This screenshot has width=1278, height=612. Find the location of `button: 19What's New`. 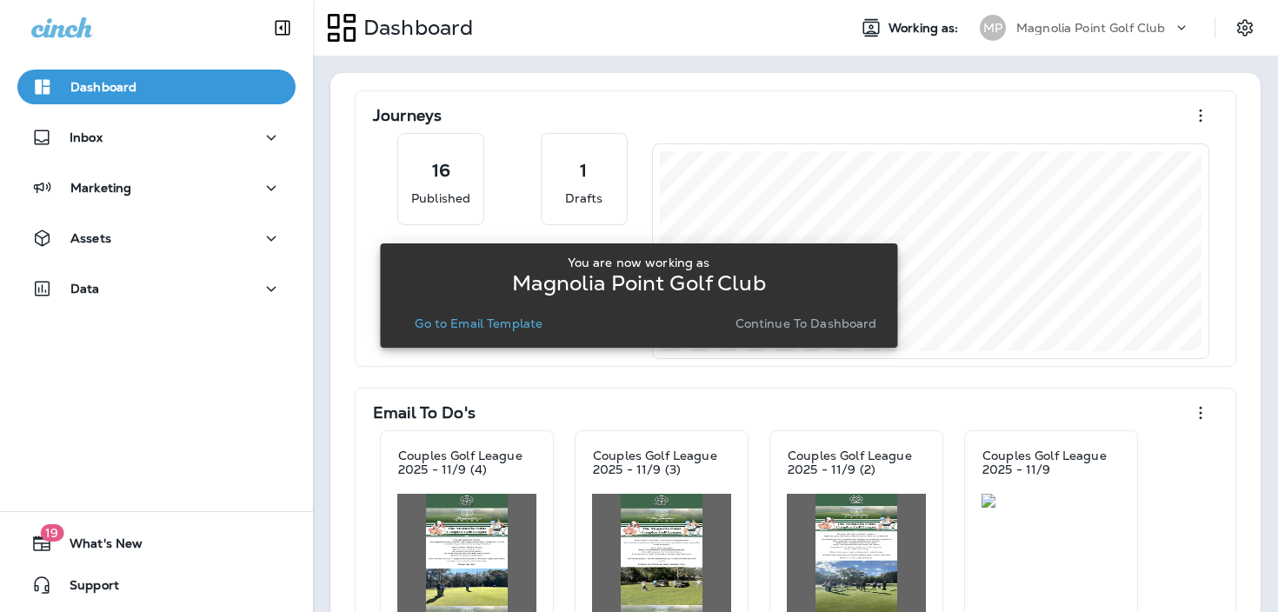

button: 19What's New is located at coordinates (157, 544).